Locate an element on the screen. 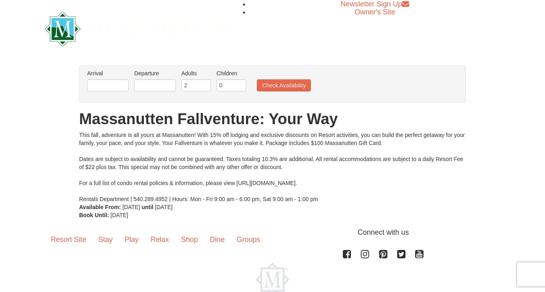 This screenshot has height=292, width=545. a: Dine is located at coordinates (217, 239).